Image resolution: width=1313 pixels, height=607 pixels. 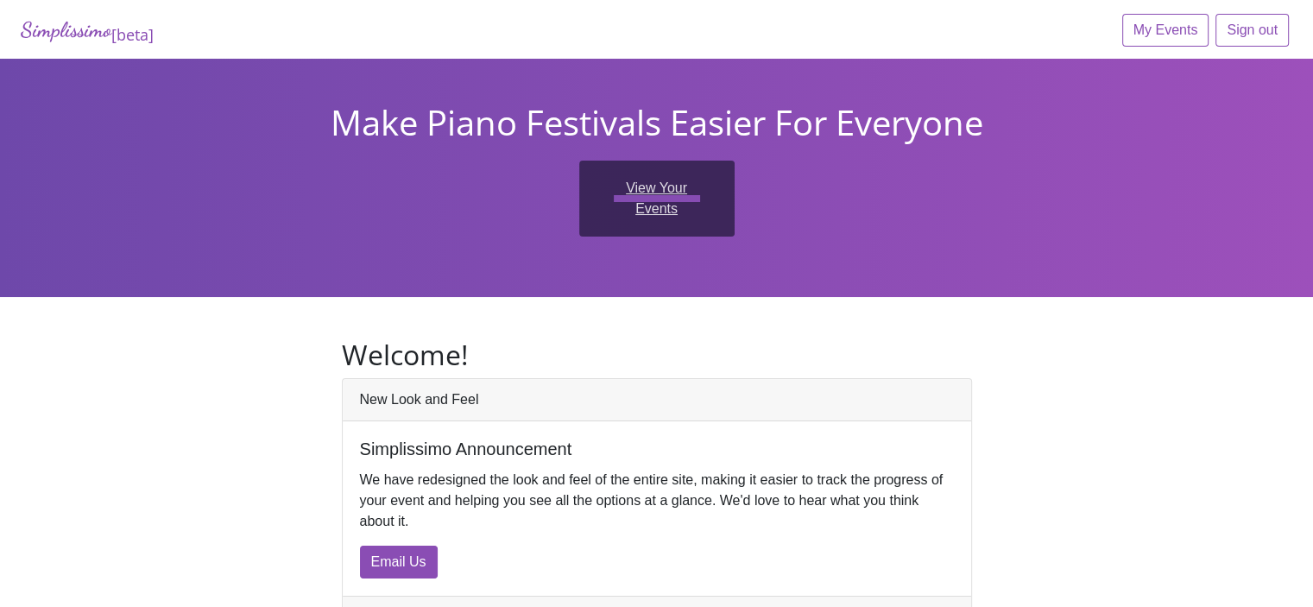 What do you see at coordinates (1251, 30) in the screenshot?
I see `a: Sign out` at bounding box center [1251, 30].